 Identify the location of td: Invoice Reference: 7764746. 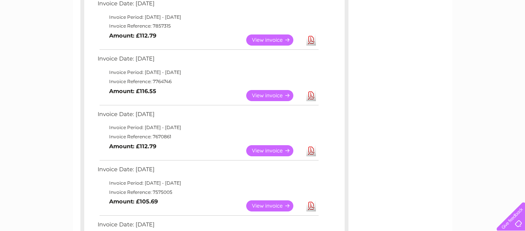
(208, 82).